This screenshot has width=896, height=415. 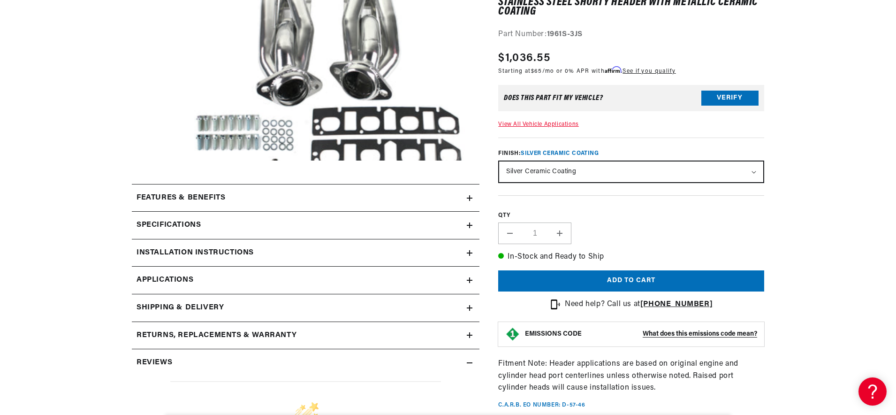 What do you see at coordinates (305, 335) in the screenshot?
I see `summary: Returns, Replacements & Warranty` at bounding box center [305, 335].